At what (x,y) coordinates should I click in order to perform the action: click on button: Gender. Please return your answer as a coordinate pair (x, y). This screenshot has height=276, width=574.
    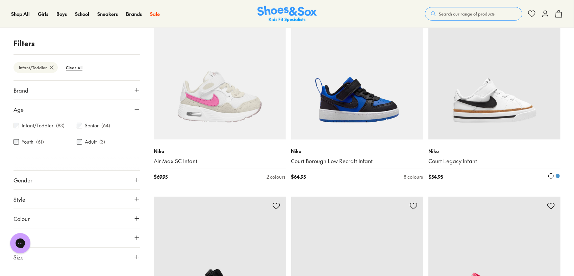
    Looking at the image, I should click on (77, 180).